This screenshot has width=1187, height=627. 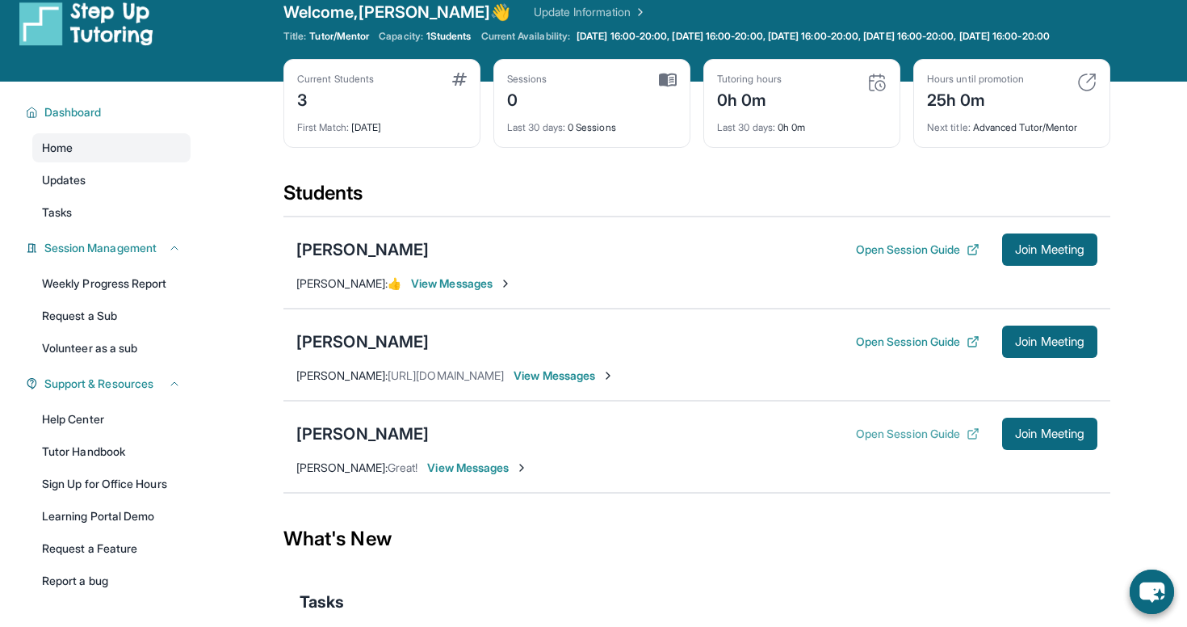 I want to click on img: Chevron Right, so click(x=639, y=12).